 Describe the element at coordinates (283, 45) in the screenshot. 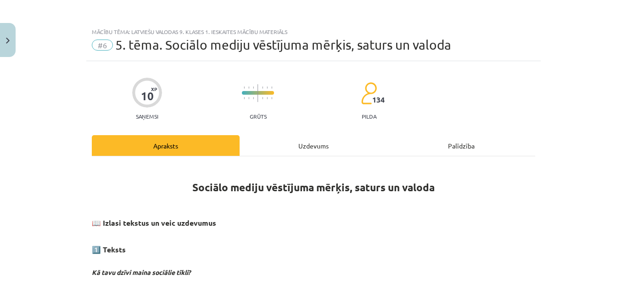

I see `span: 5. tēma. Sociālo mediju vēstījuma mērķis, saturs un valoda` at that location.